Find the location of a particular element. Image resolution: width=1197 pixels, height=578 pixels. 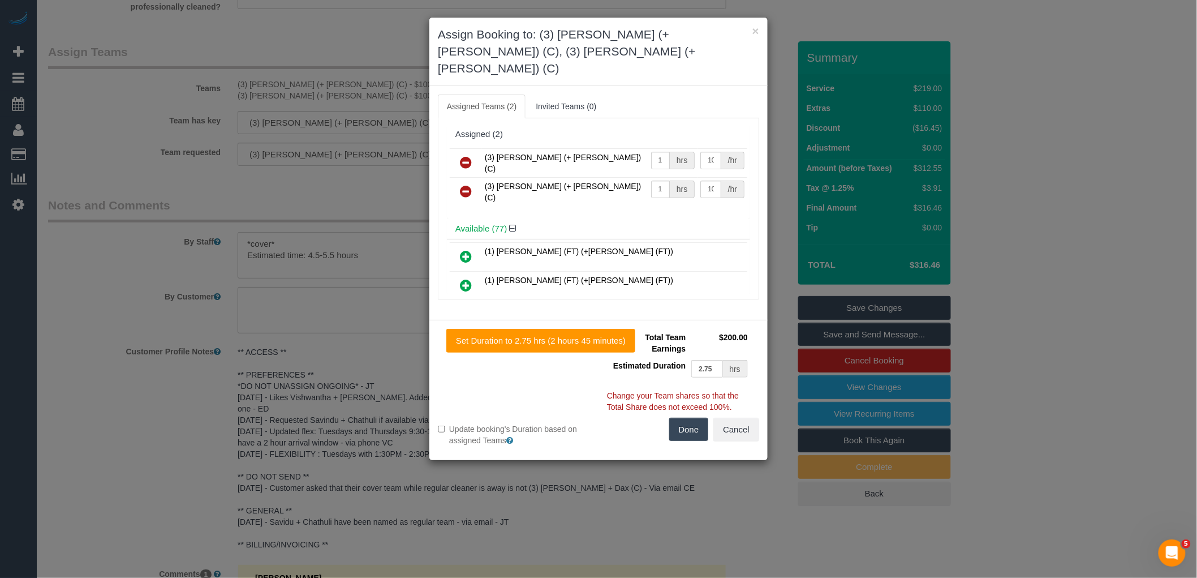

a: Invited Teams (0) is located at coordinates (566, 106).